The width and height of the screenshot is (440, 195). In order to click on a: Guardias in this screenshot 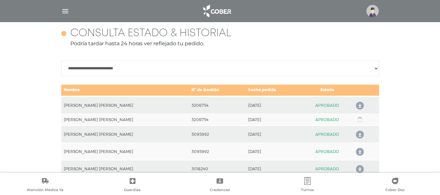, I will do `click(133, 185)`.